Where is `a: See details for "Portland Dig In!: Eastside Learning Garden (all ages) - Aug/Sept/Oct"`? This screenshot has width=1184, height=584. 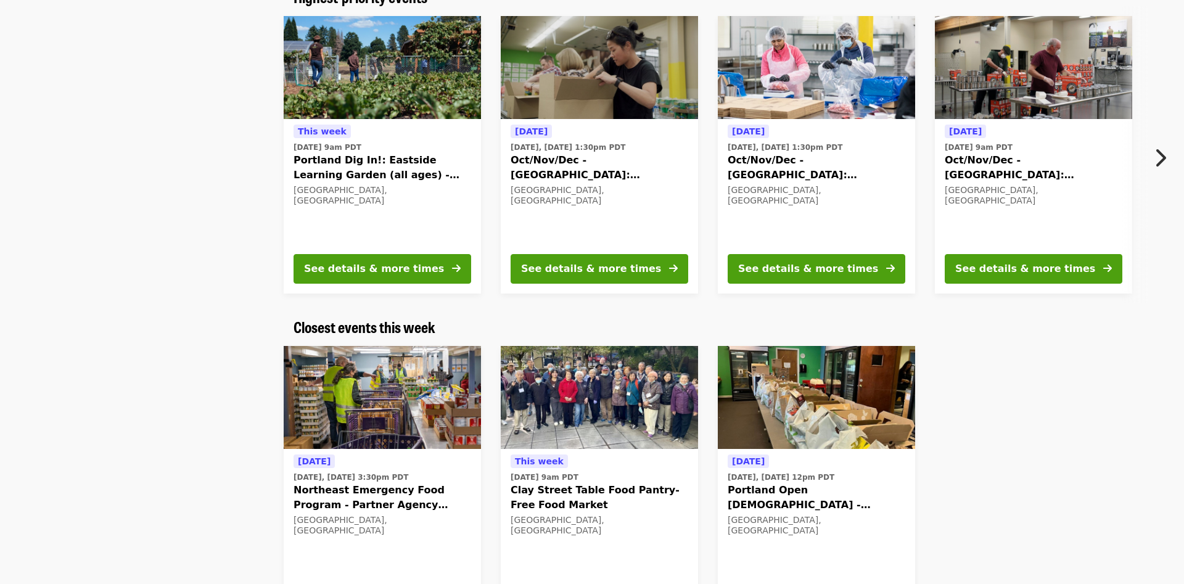 a: See details for "Portland Dig In!: Eastside Learning Garden (all ages) - Aug/Sept/Oct" is located at coordinates (382, 155).